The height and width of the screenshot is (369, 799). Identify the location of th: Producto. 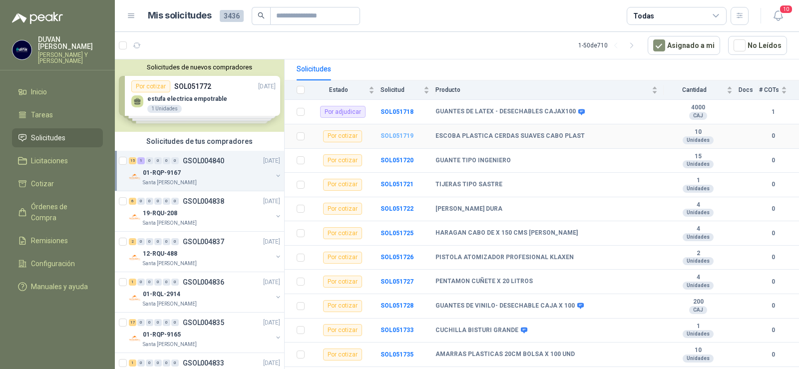
(549, 90).